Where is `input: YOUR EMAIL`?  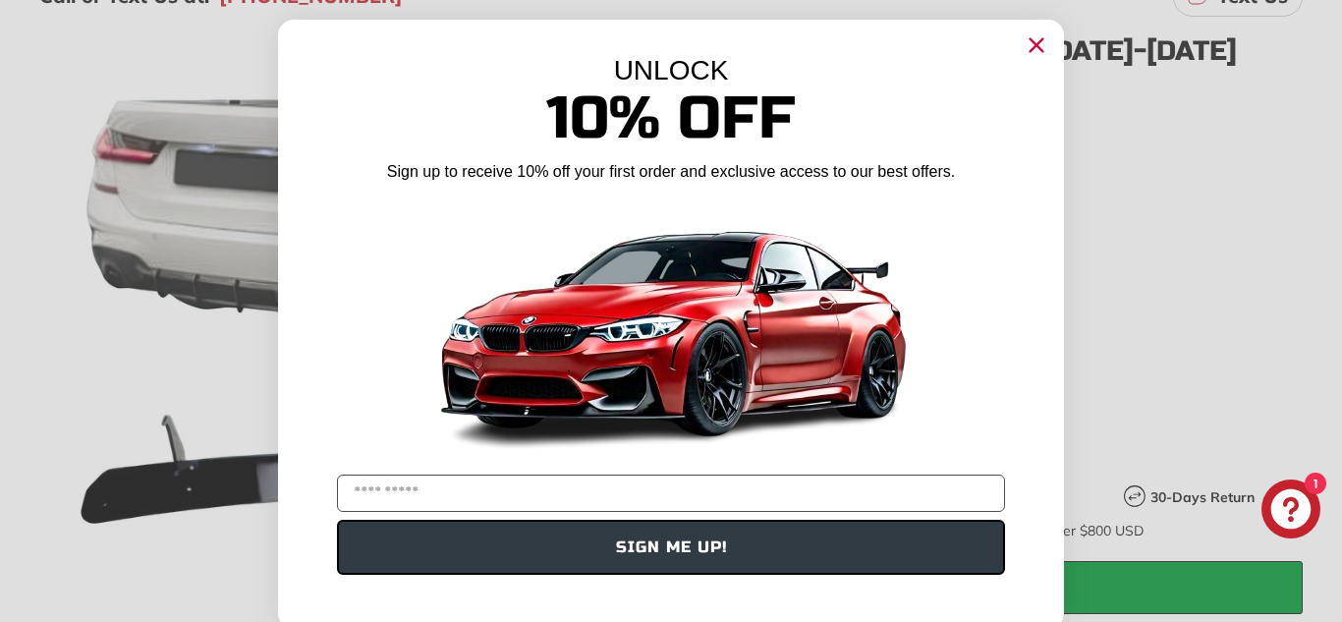
input: YOUR EMAIL is located at coordinates (671, 493).